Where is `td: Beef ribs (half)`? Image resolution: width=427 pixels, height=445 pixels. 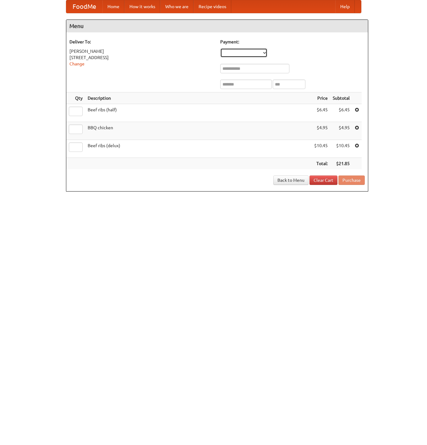
td: Beef ribs (half) is located at coordinates (198, 113).